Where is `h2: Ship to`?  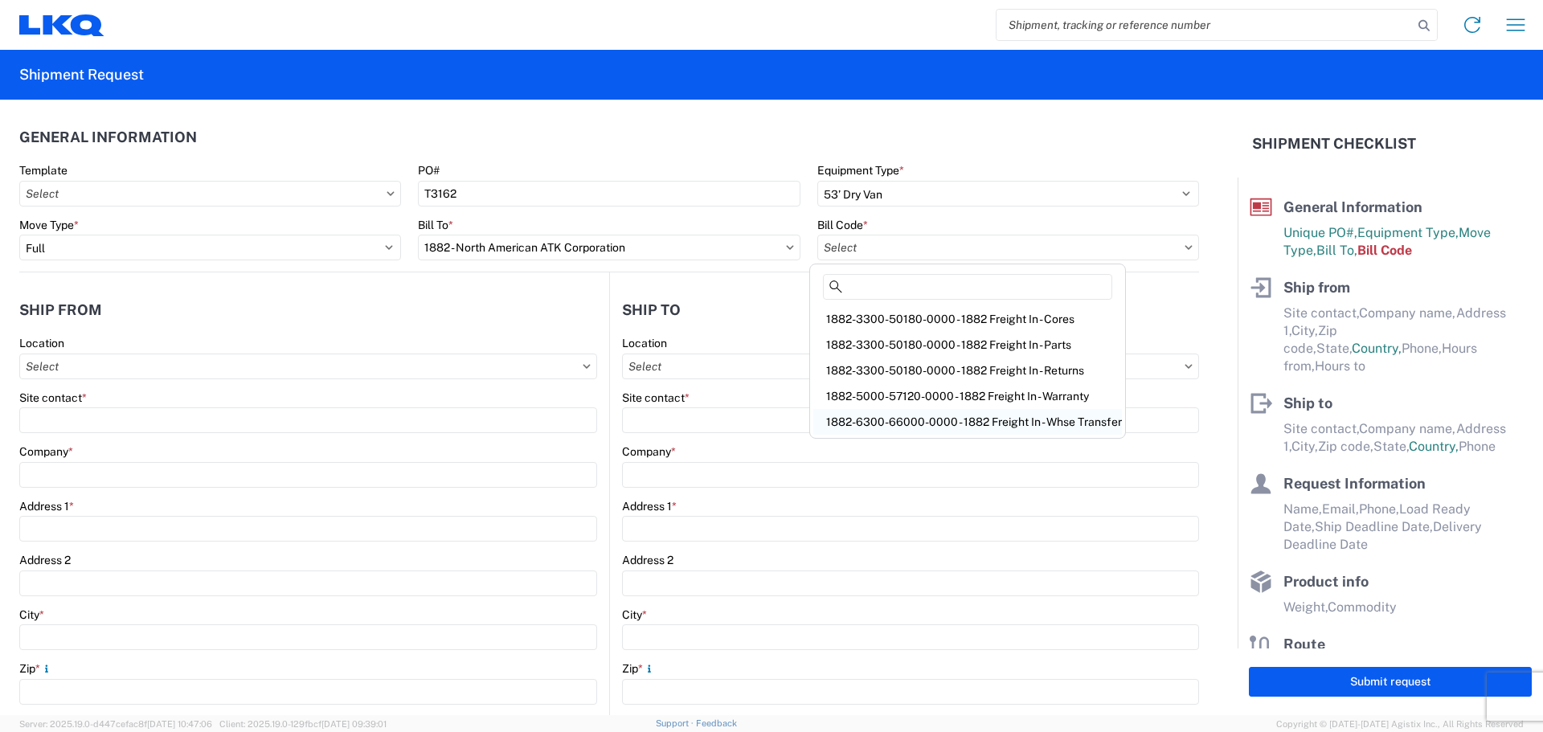
h2: Ship to is located at coordinates (651, 310).